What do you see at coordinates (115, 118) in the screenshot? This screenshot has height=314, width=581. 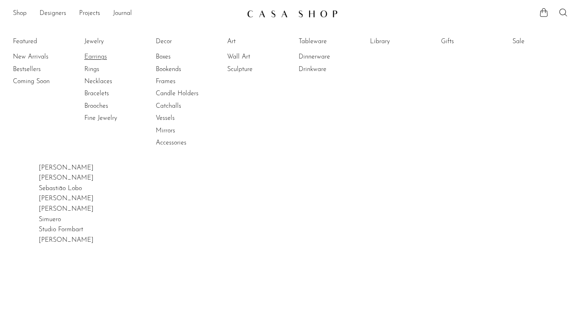 I see `a: Fine Jewelry` at bounding box center [115, 118].